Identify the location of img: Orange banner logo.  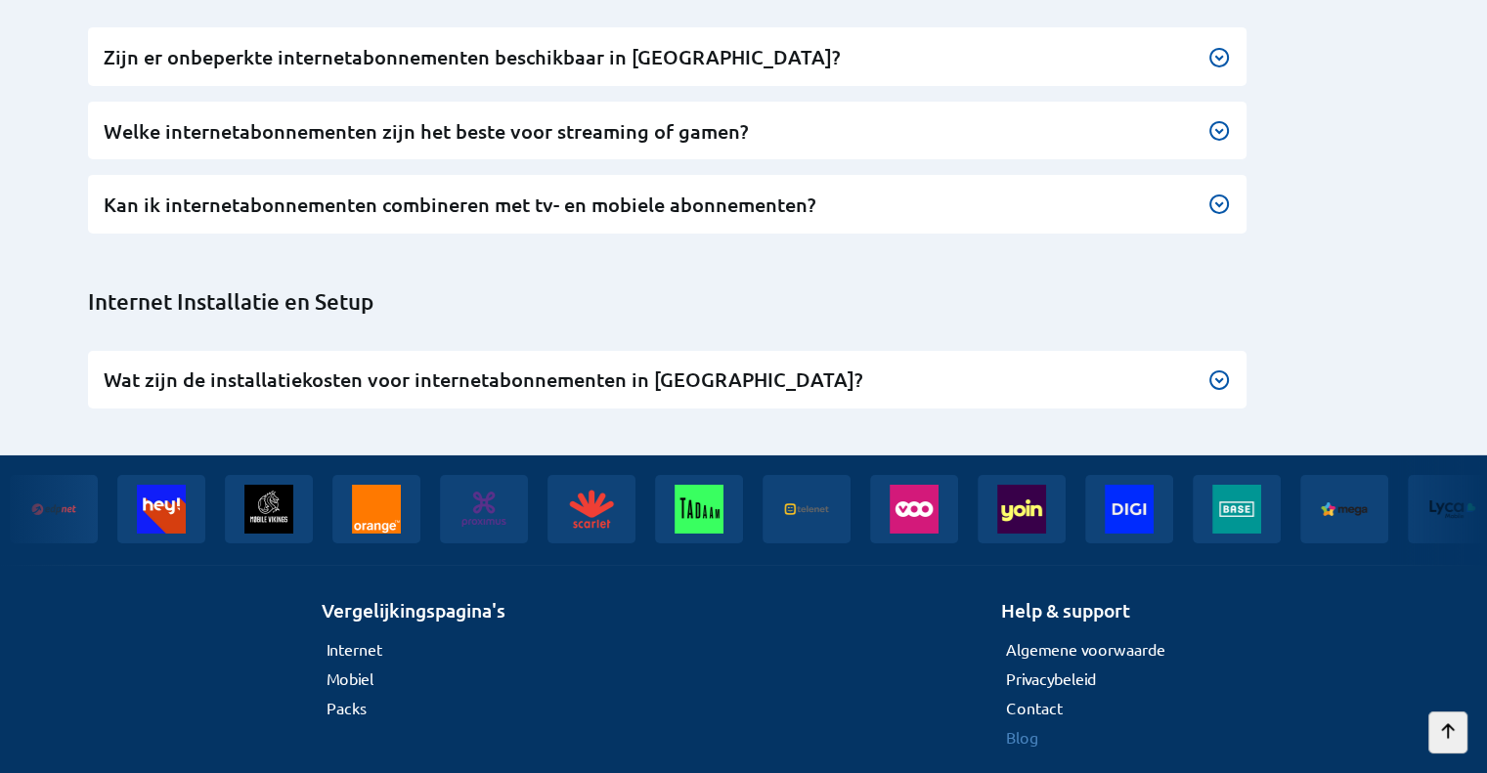
(376, 509).